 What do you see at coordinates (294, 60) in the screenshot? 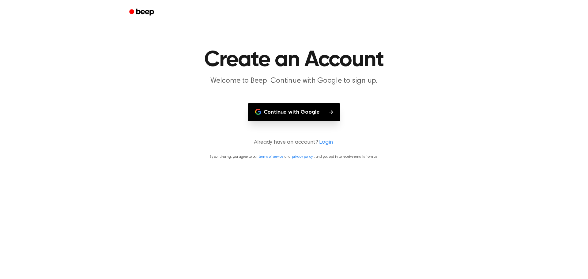
I see `h1: Create an Account` at bounding box center [294, 60].